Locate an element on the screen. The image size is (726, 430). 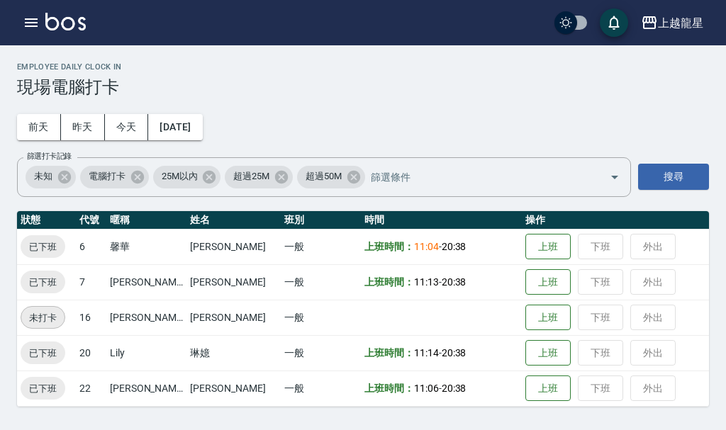
div: 電腦打卡 is located at coordinates (114, 177).